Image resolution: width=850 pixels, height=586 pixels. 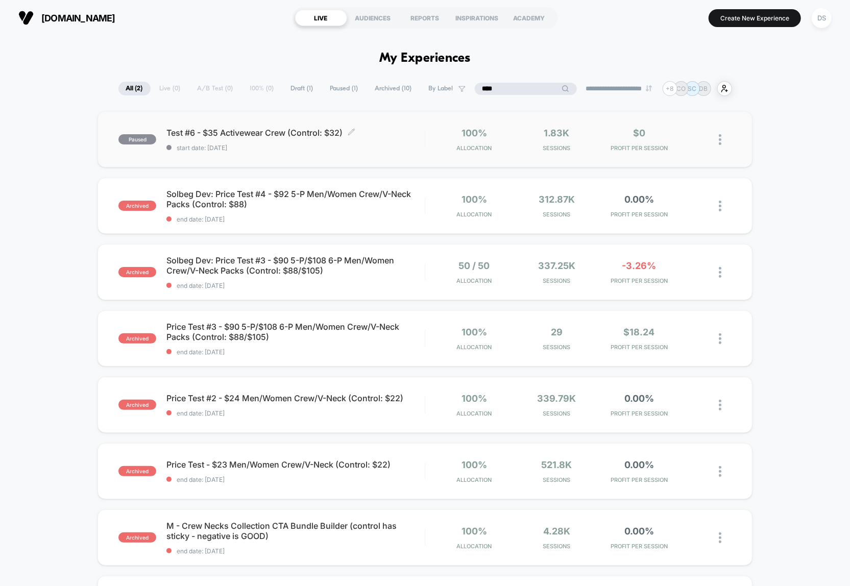 I want to click on span: $0, so click(x=639, y=133).